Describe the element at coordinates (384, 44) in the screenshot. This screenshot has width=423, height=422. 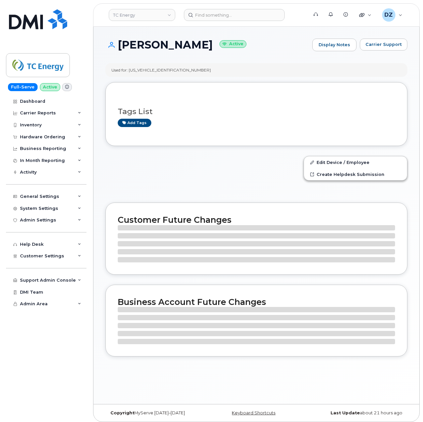
I see `span: Carrier Support` at that location.